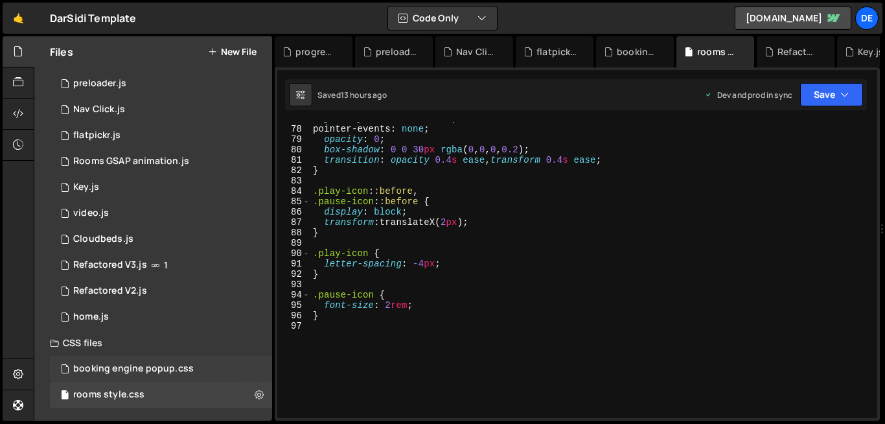  What do you see at coordinates (294, 222) in the screenshot?
I see `div: 87` at bounding box center [294, 222].